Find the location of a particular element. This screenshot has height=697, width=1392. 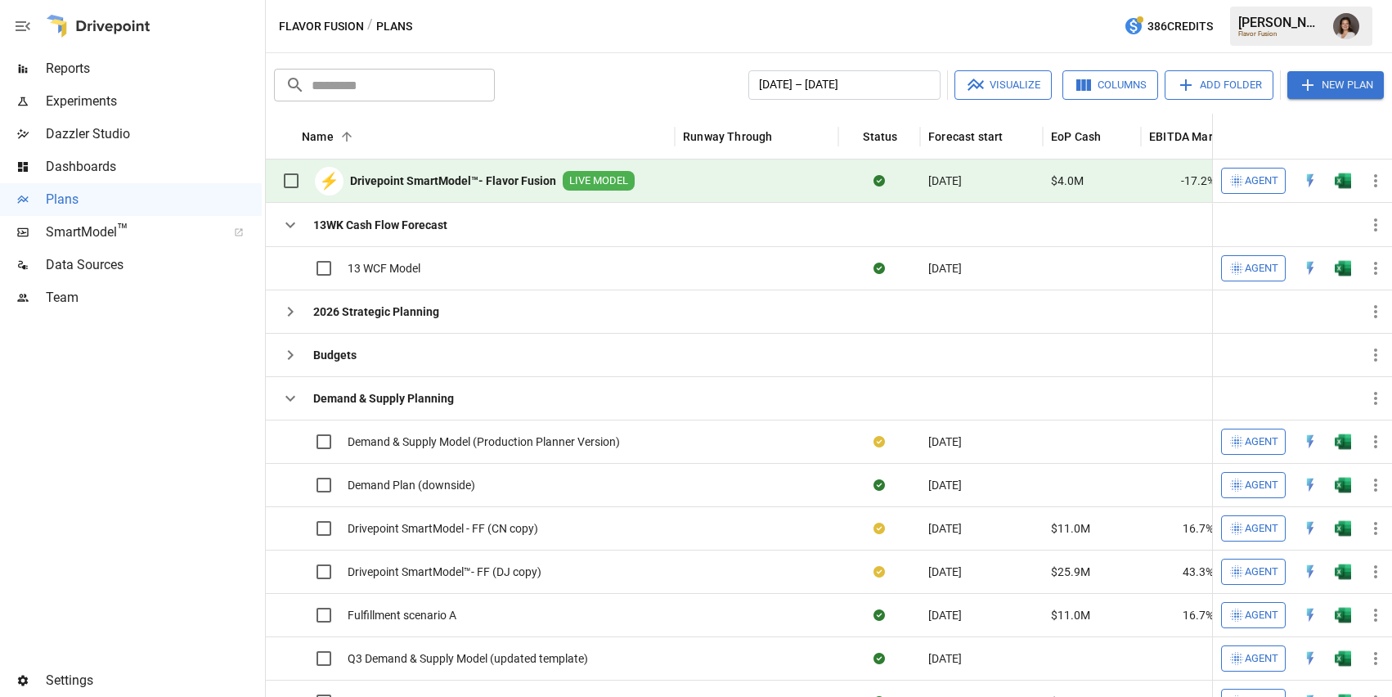

div: Flavor Fusion is located at coordinates (1281, 34).